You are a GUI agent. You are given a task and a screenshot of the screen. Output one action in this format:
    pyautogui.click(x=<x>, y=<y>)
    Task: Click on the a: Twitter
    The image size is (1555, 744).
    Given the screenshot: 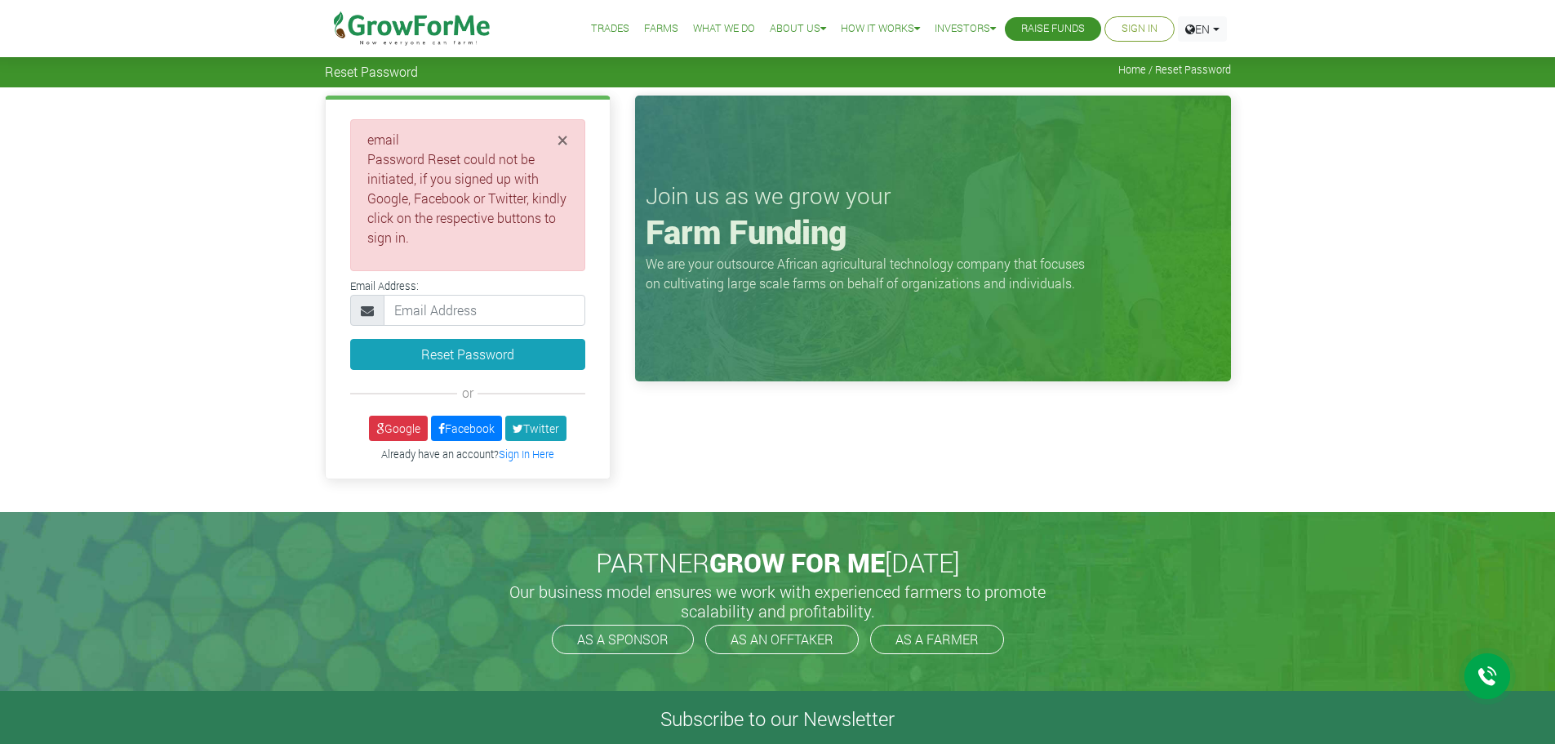 What is the action you would take?
    pyautogui.click(x=536, y=428)
    